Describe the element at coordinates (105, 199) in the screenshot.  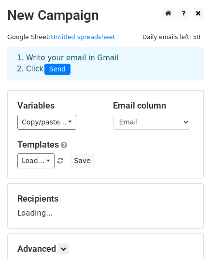
I see `h5: Recipients` at that location.